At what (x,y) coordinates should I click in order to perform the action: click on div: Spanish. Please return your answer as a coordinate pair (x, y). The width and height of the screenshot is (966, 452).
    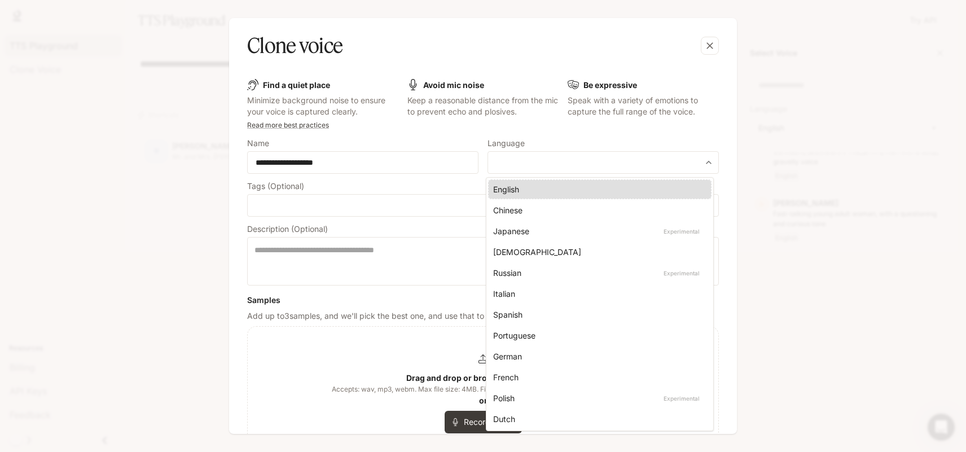
    Looking at the image, I should click on (598, 314).